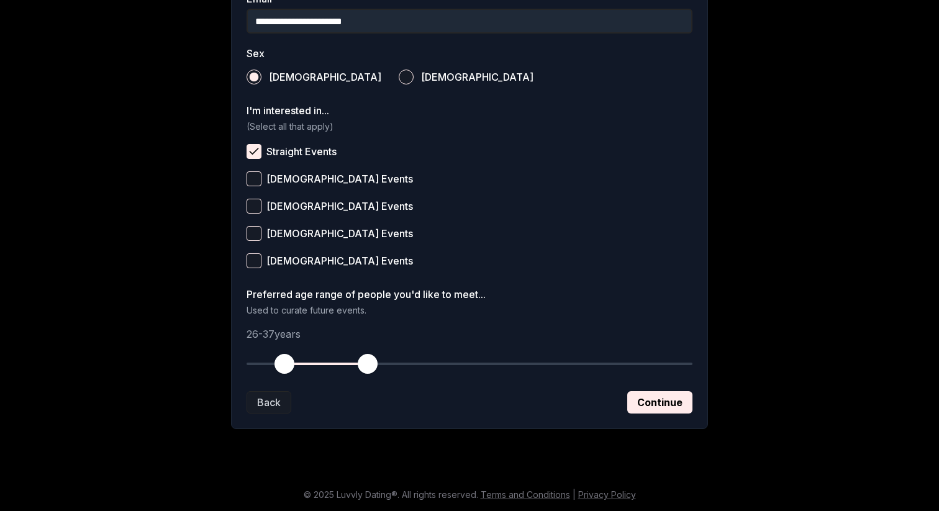 The height and width of the screenshot is (511, 939). I want to click on label: I'm interested in..., so click(469, 111).